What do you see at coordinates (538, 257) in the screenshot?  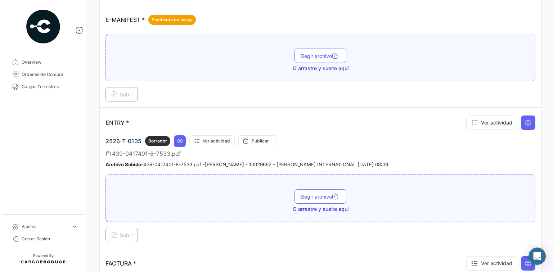 I see `div: Abrir Intercom Messenger` at bounding box center [538, 257].